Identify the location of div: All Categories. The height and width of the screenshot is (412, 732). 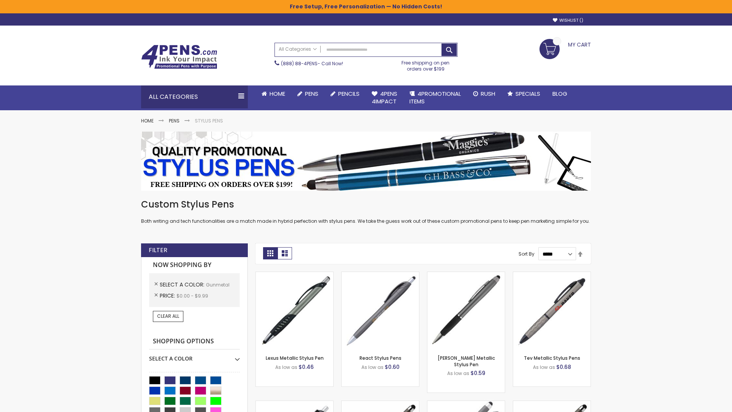
(195, 97).